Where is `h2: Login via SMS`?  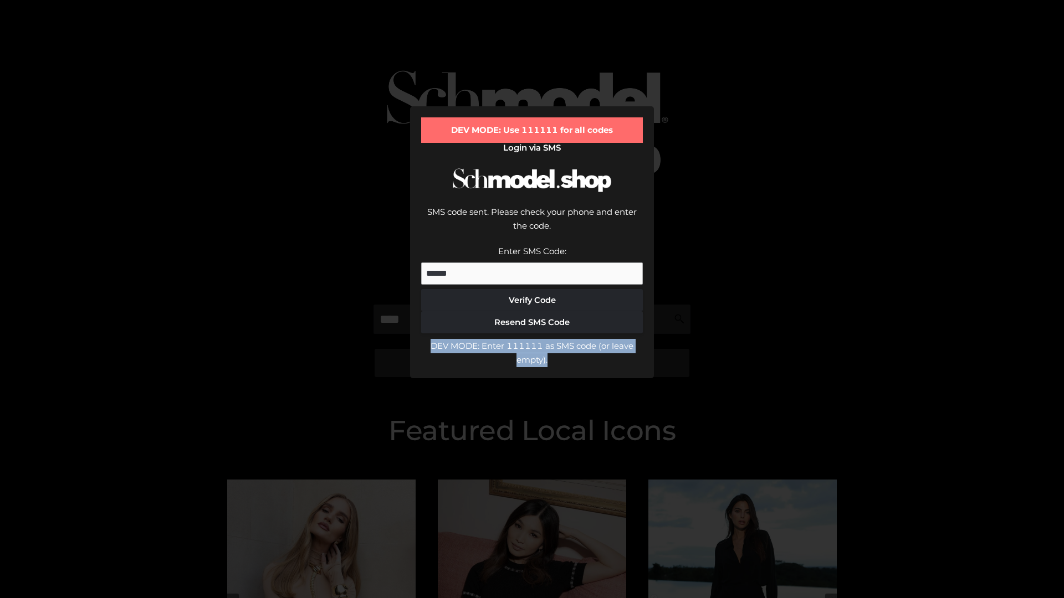
h2: Login via SMS is located at coordinates (532, 148).